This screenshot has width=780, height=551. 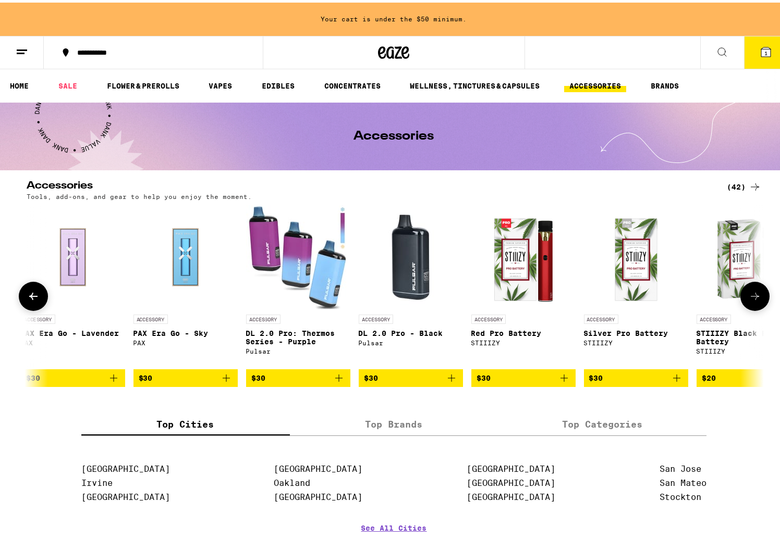 I want to click on a: ACCESSORIES, so click(x=595, y=83).